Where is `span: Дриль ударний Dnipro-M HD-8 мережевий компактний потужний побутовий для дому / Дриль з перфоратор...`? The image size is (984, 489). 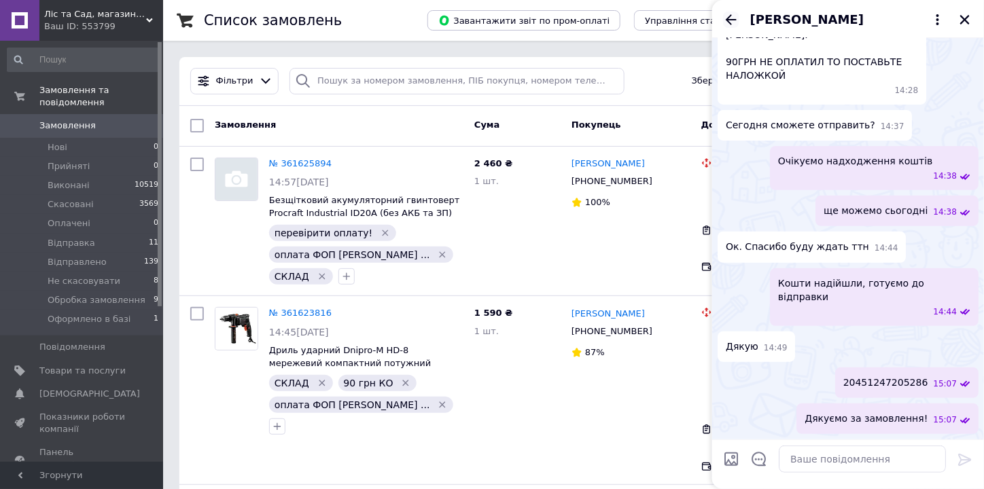
span: Дриль ударний Dnipro-M HD-8 мережевий компактний потужний побутовий для дому / Дриль з перфоратор... is located at coordinates (350, 369).